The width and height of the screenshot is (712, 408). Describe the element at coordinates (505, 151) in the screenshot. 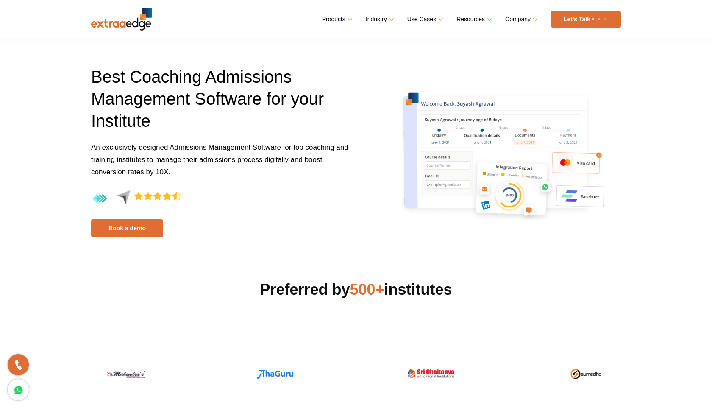

I see `img: coaching-admissions-management-software` at that location.